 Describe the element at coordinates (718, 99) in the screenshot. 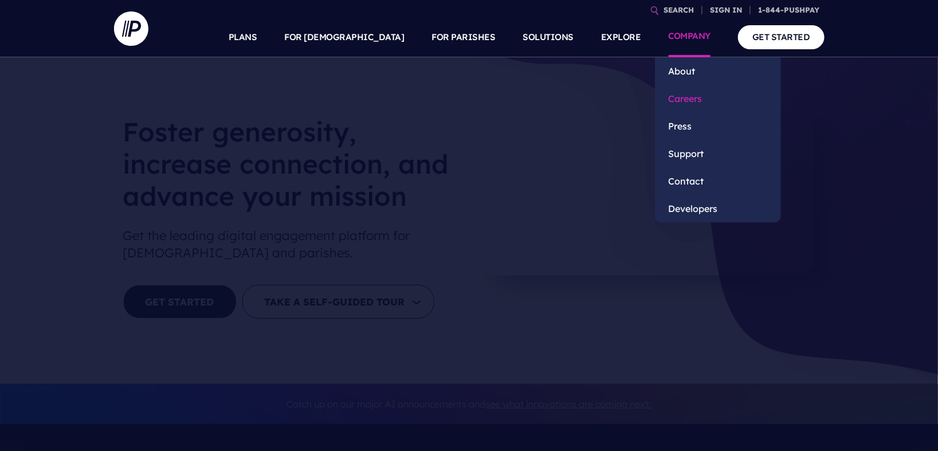

I see `a: Careers` at that location.